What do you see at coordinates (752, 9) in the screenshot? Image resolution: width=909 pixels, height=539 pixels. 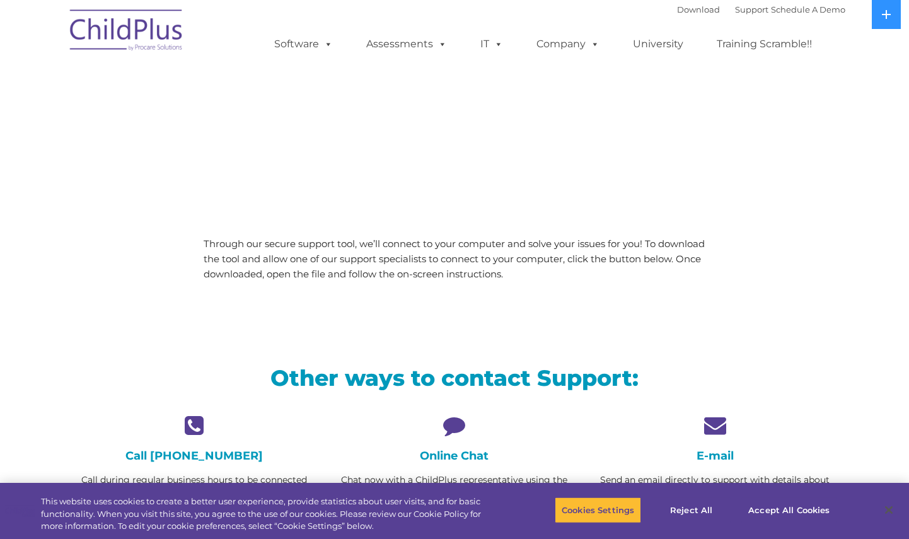 I see `a: Support` at bounding box center [752, 9].